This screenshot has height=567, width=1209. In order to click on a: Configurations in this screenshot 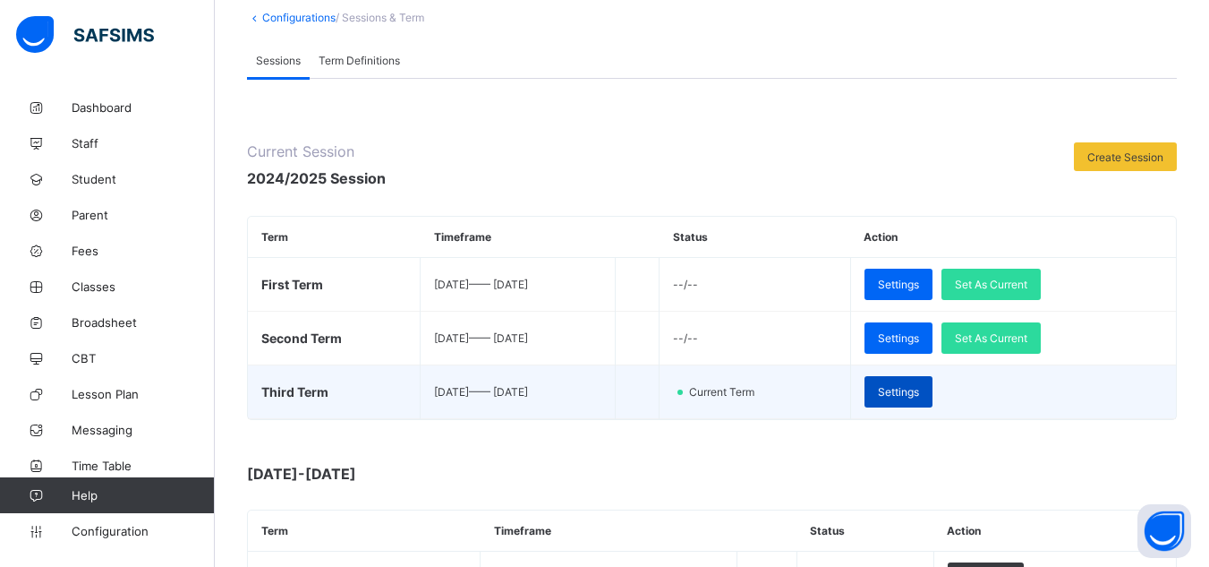, I will do `click(299, 17)`.